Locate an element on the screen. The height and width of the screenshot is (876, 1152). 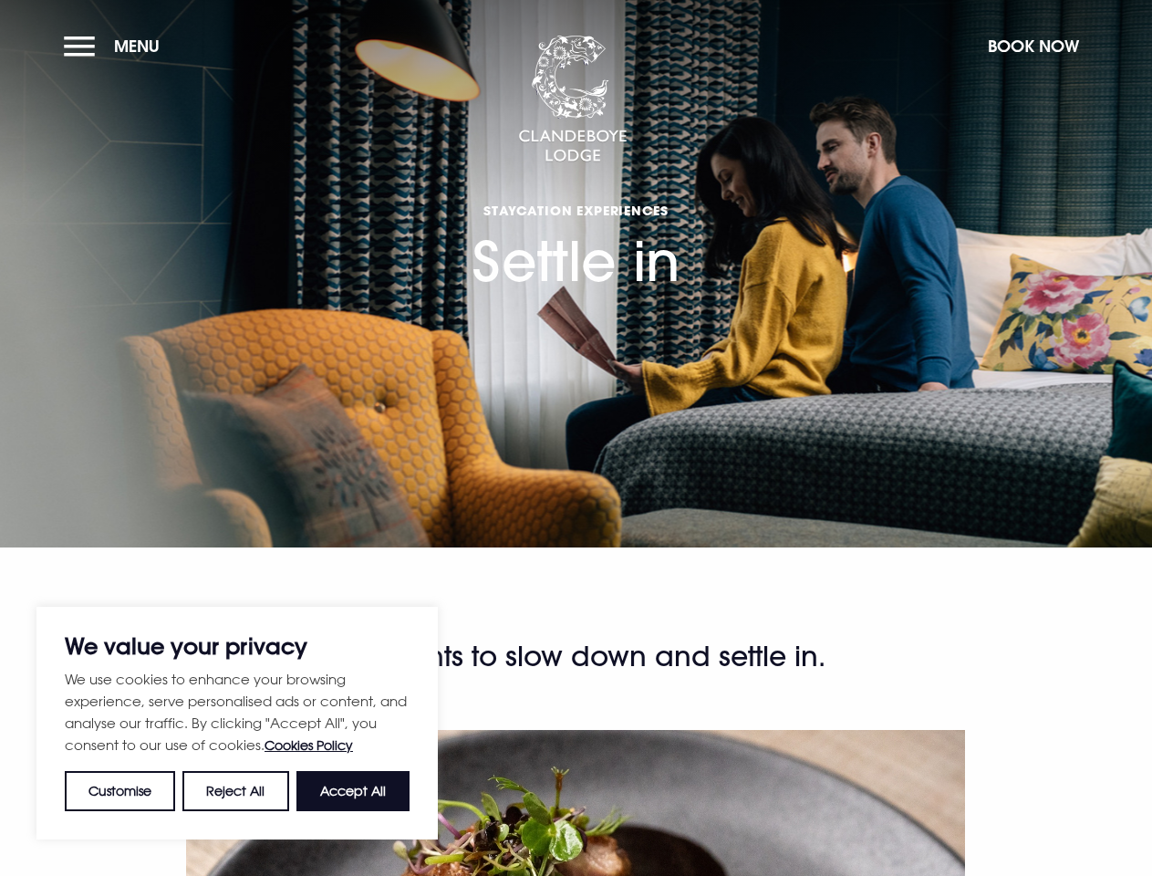
span: Menu is located at coordinates (137, 46).